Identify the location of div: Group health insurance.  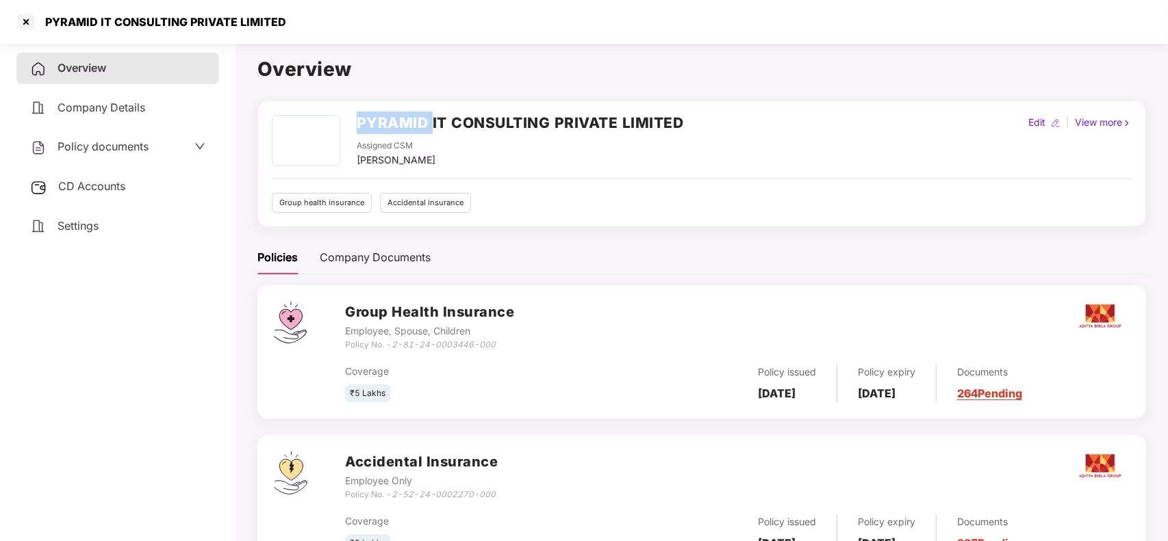
(322, 203).